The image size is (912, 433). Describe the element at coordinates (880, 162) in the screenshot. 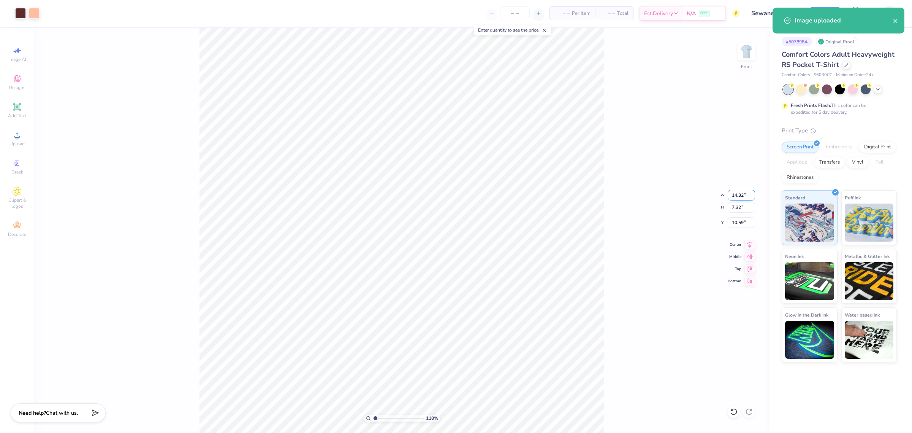

I see `div: Foil` at that location.